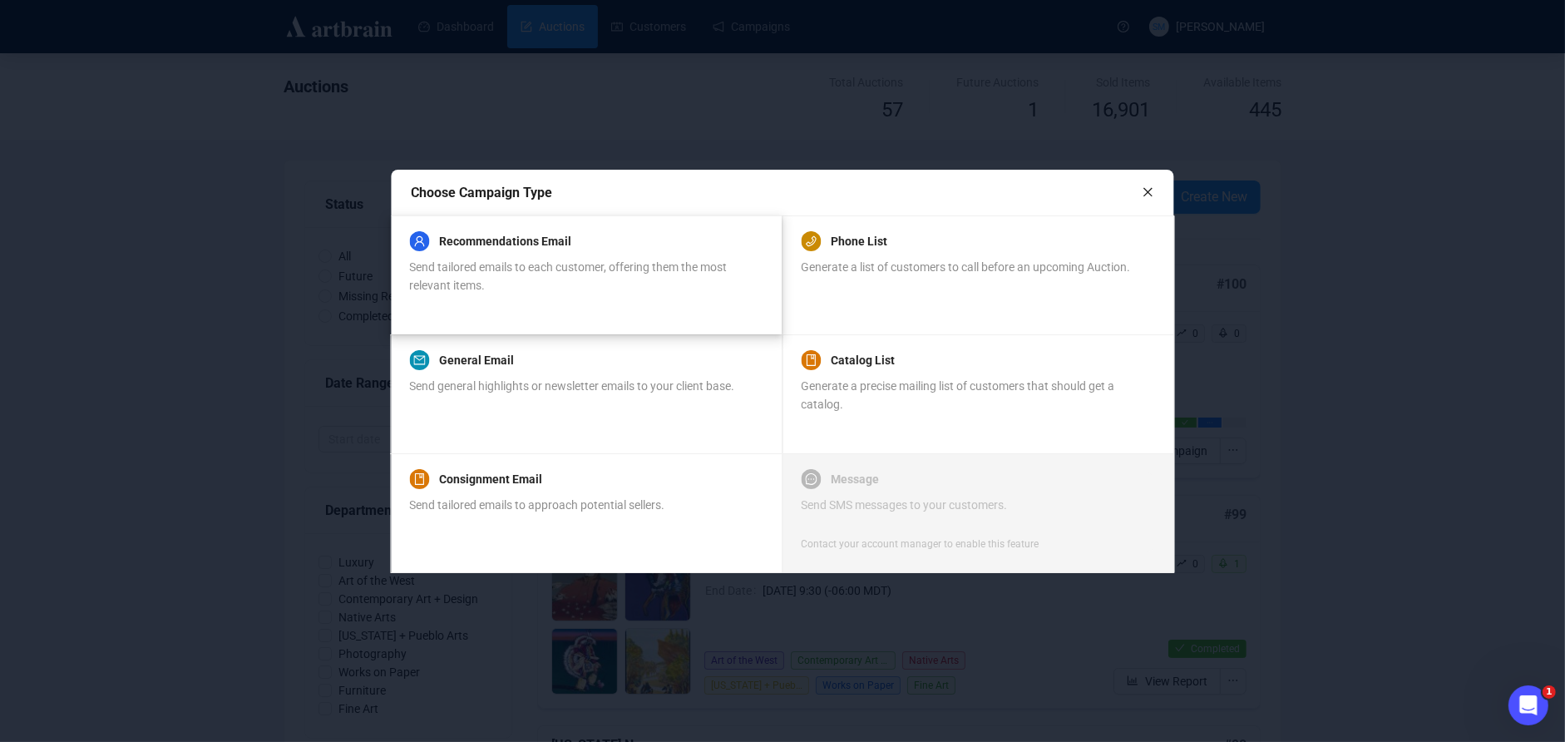 The image size is (1565, 742). What do you see at coordinates (1550, 692) in the screenshot?
I see `span: 1` at bounding box center [1550, 692].